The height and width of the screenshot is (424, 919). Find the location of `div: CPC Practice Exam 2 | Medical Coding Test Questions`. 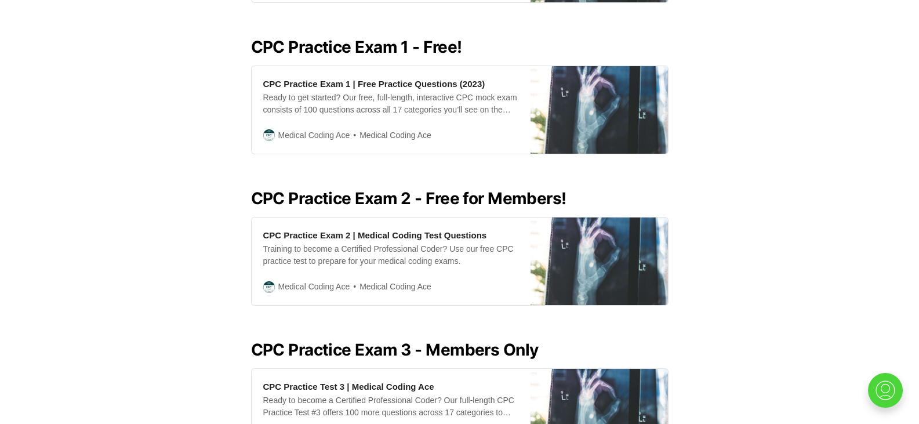

div: CPC Practice Exam 2 | Medical Coding Test Questions is located at coordinates (375, 235).